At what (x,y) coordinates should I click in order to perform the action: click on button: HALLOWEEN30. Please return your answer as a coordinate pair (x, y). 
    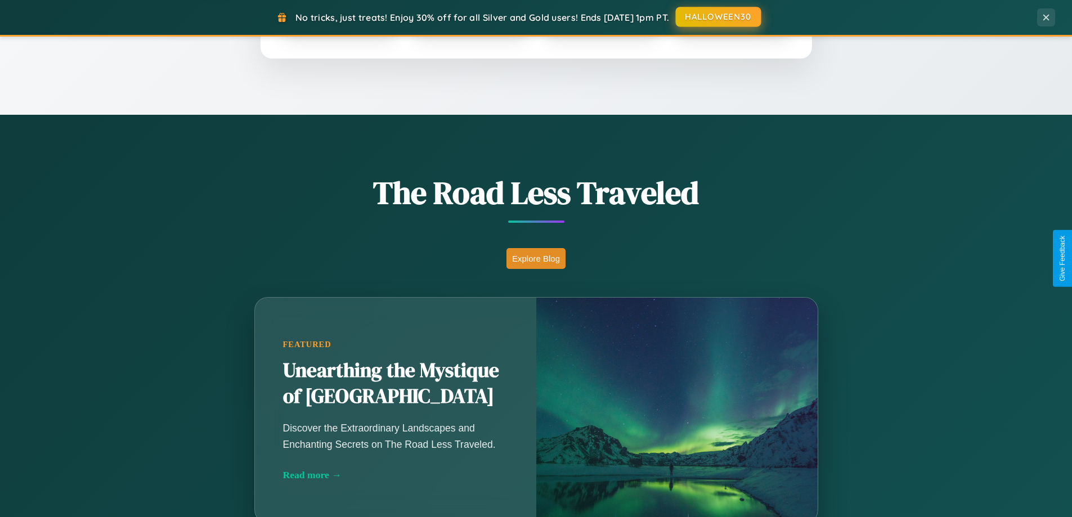
    Looking at the image, I should click on (719, 17).